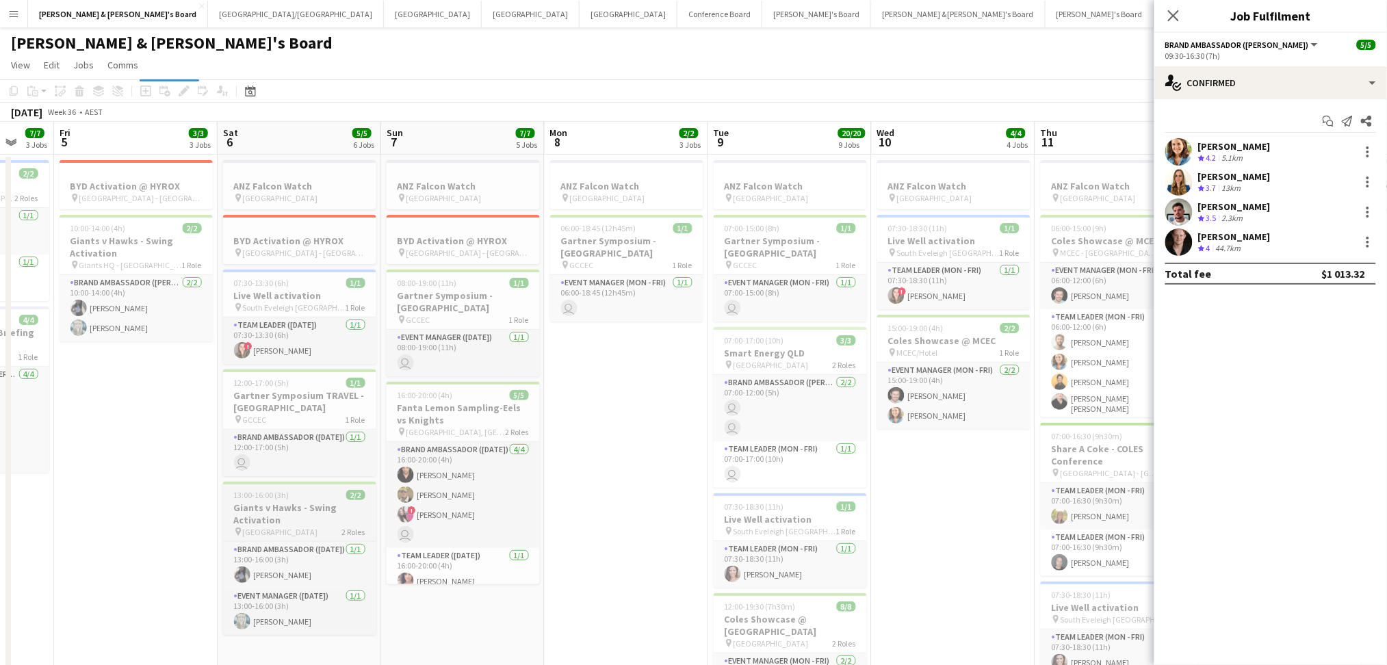 The image size is (1387, 665). I want to click on span: 4.2, so click(1211, 157).